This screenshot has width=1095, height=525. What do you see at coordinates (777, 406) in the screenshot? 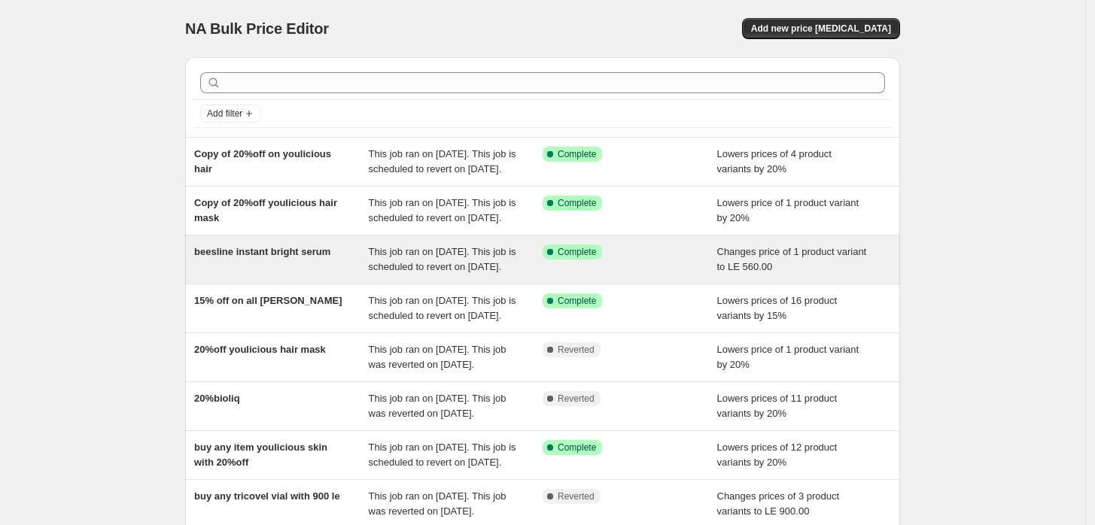
I see `span: Lowers prices of 11 product variants by 20%` at bounding box center [777, 406].